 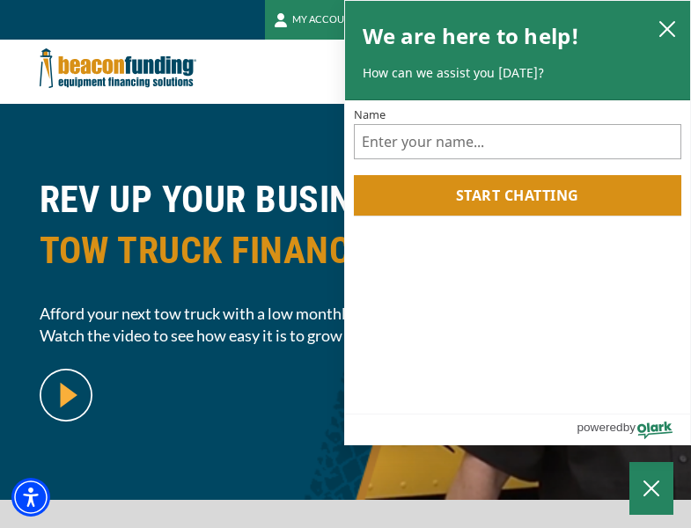 I want to click on a: Powered by Olark, so click(x=633, y=429).